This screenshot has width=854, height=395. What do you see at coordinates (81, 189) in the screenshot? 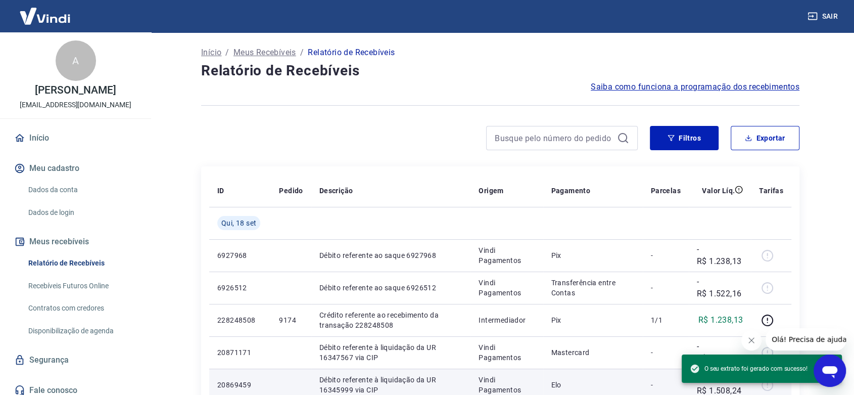
I see `a: Dados da conta` at bounding box center [81, 189].